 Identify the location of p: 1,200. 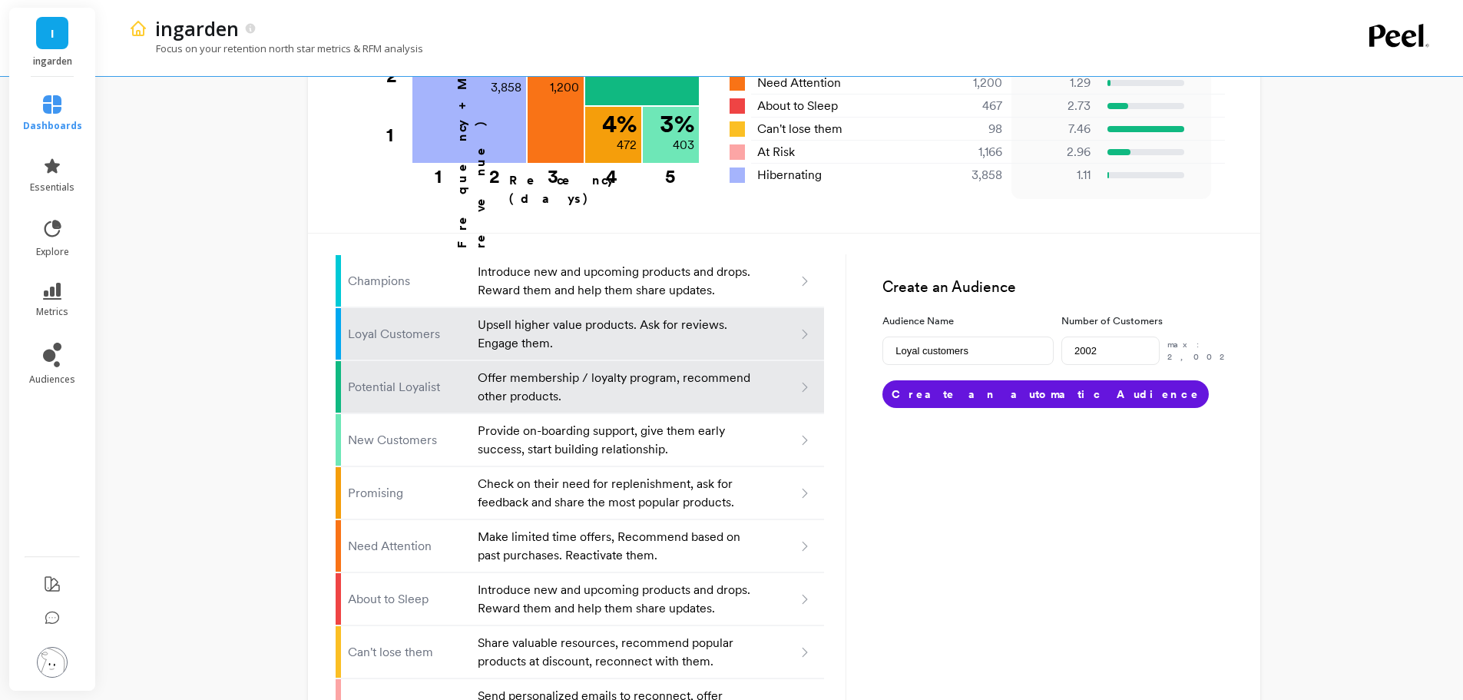
(564, 88).